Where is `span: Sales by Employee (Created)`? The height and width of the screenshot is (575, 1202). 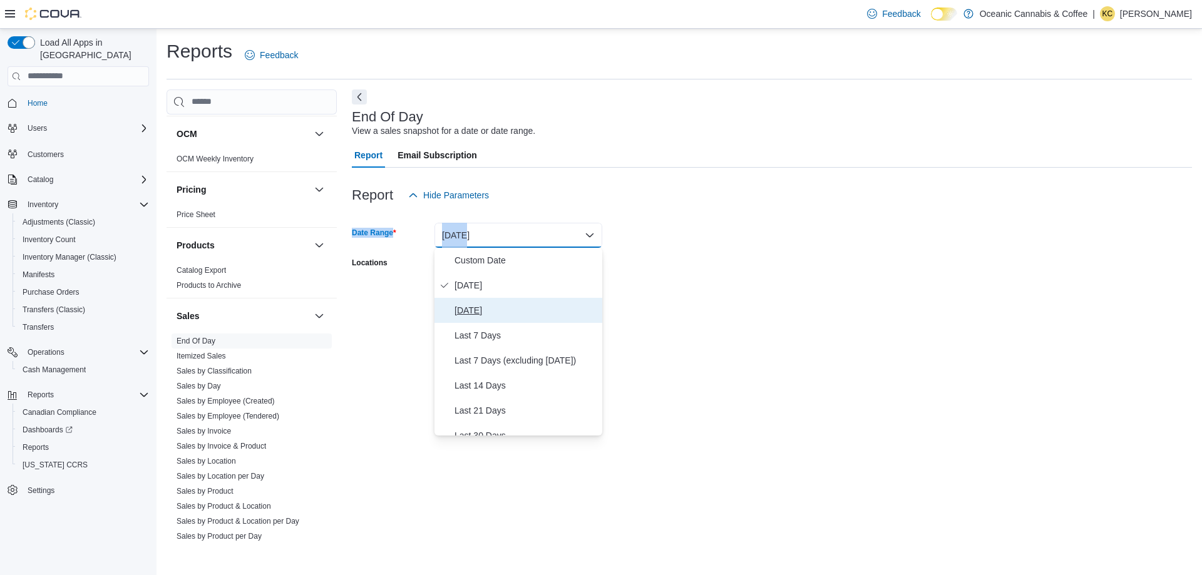 span: Sales by Employee (Created) is located at coordinates (225, 401).